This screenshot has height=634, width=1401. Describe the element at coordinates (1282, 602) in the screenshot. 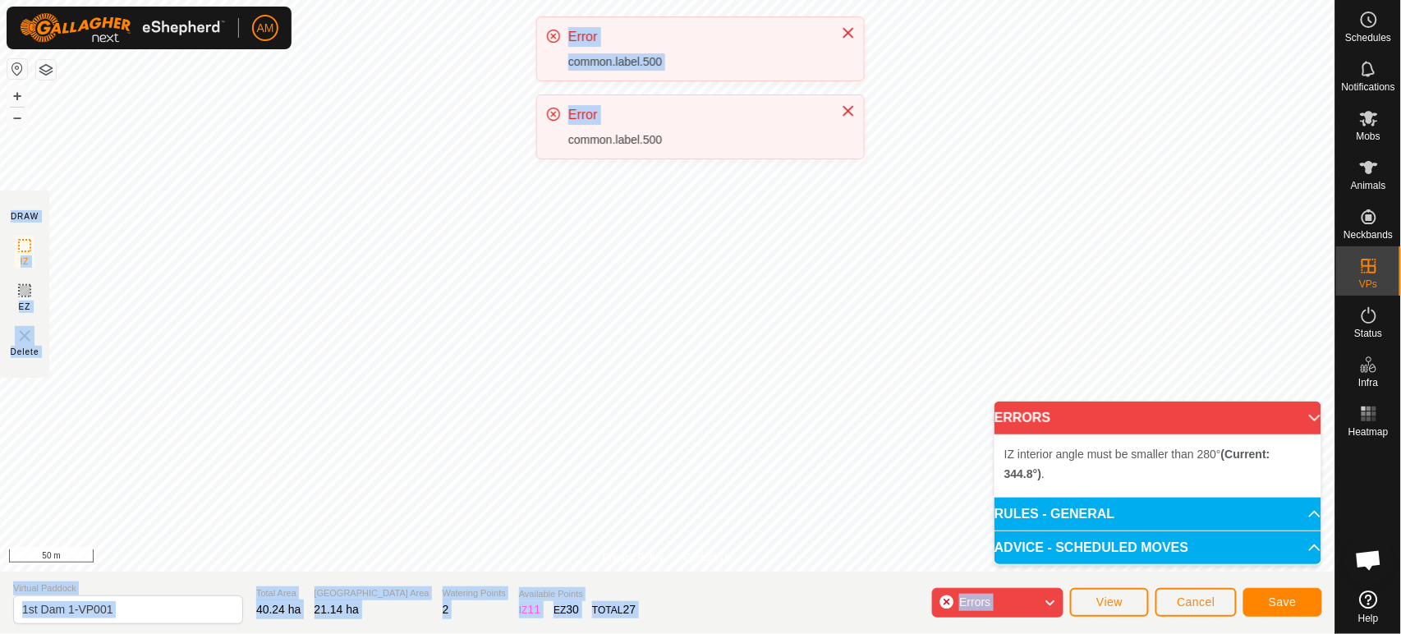

I see `button: Save` at that location.